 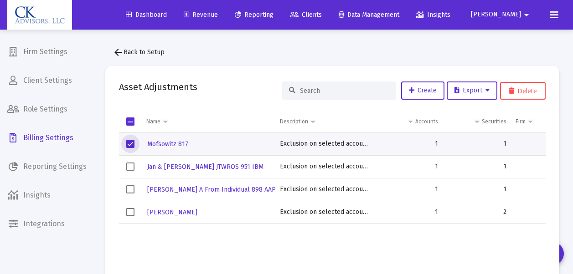 What do you see at coordinates (476, 212) in the screenshot?
I see `td: 2` at bounding box center [476, 212].